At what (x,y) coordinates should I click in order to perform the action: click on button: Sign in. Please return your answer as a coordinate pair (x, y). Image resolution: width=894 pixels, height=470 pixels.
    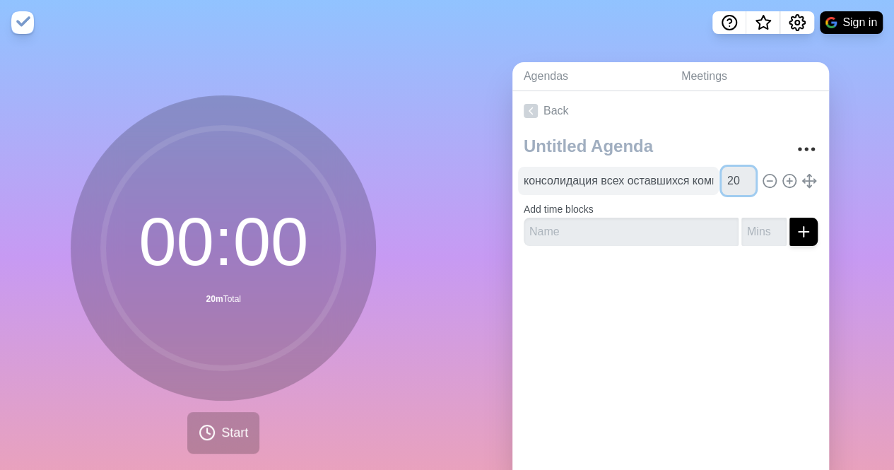
    Looking at the image, I should click on (851, 23).